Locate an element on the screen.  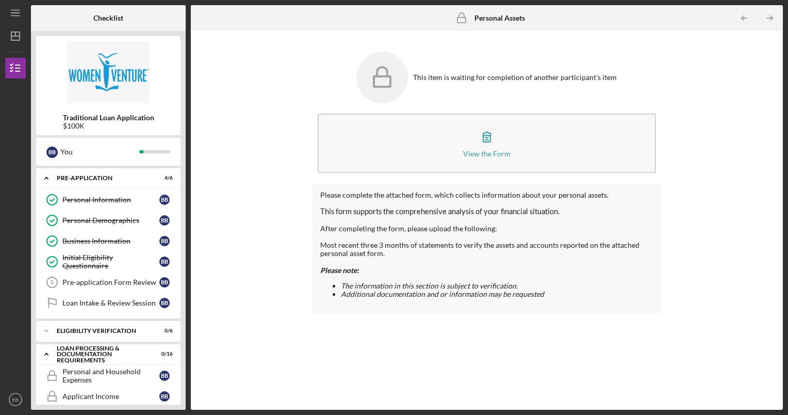
div: Initial Eligibility Questionnaire is located at coordinates (111, 261).